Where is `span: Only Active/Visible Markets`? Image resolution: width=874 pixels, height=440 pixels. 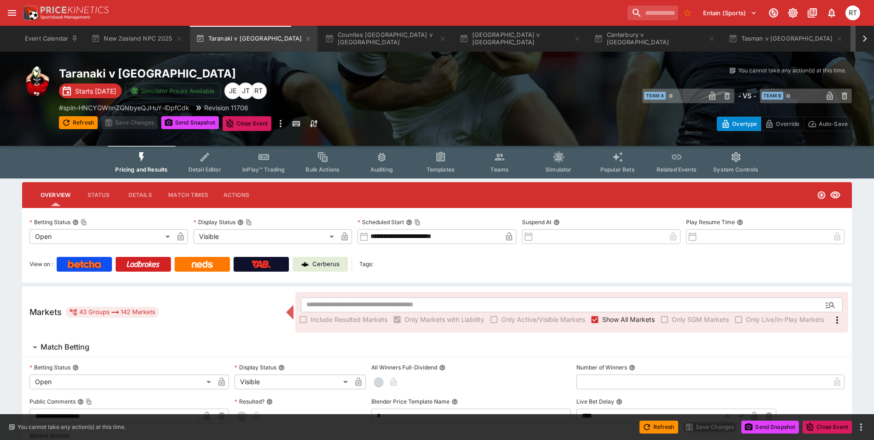 span: Only Active/Visible Markets is located at coordinates (543, 319).